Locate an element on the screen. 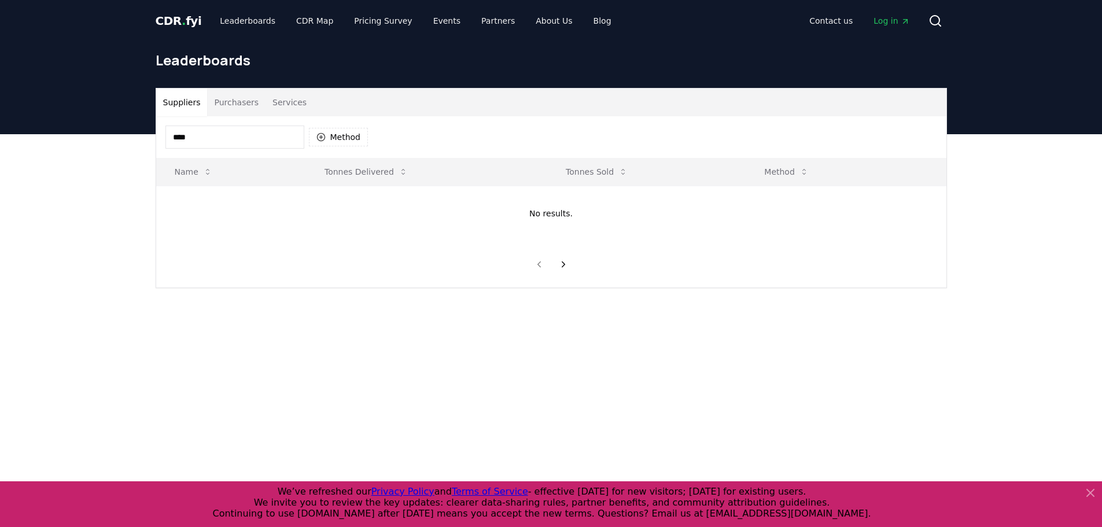 This screenshot has width=1102, height=527. button: Tonnes Delivered is located at coordinates (366, 172).